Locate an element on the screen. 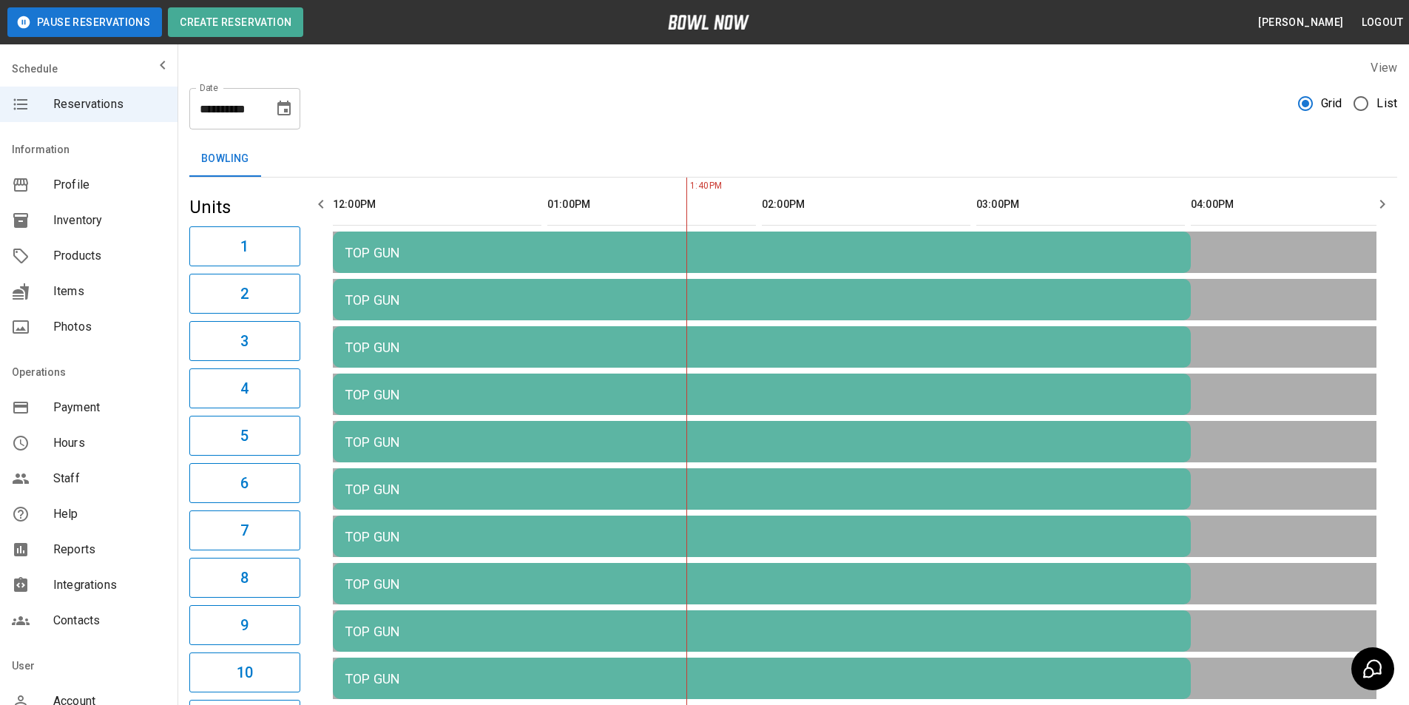 The image size is (1409, 705). th: 12:00PM is located at coordinates (437, 204).